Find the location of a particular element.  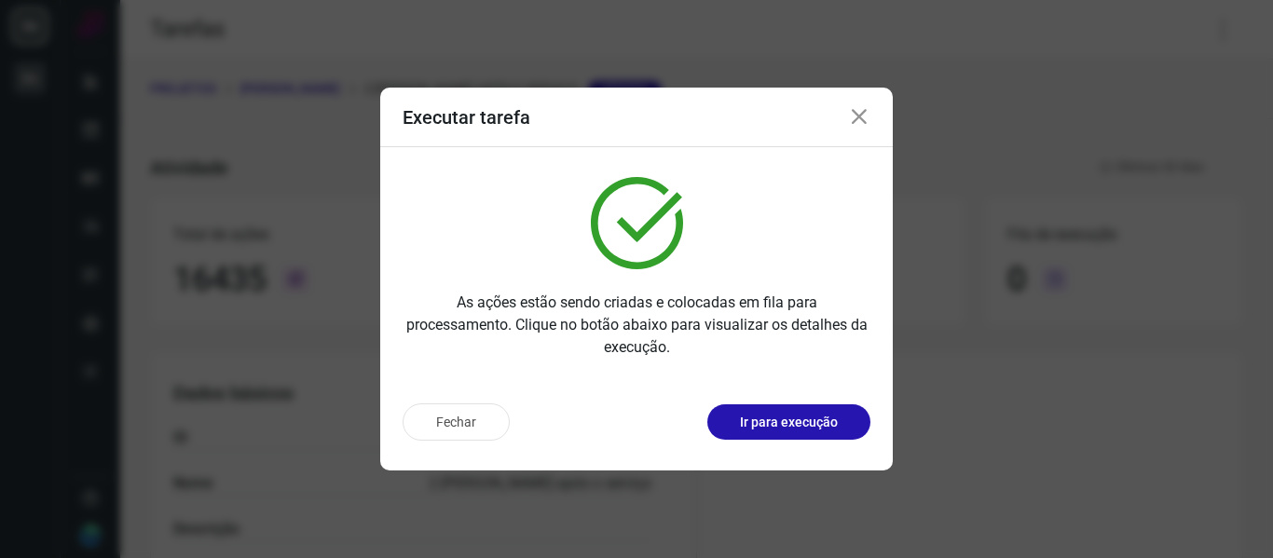

p: Ir para execução is located at coordinates (788, 422).